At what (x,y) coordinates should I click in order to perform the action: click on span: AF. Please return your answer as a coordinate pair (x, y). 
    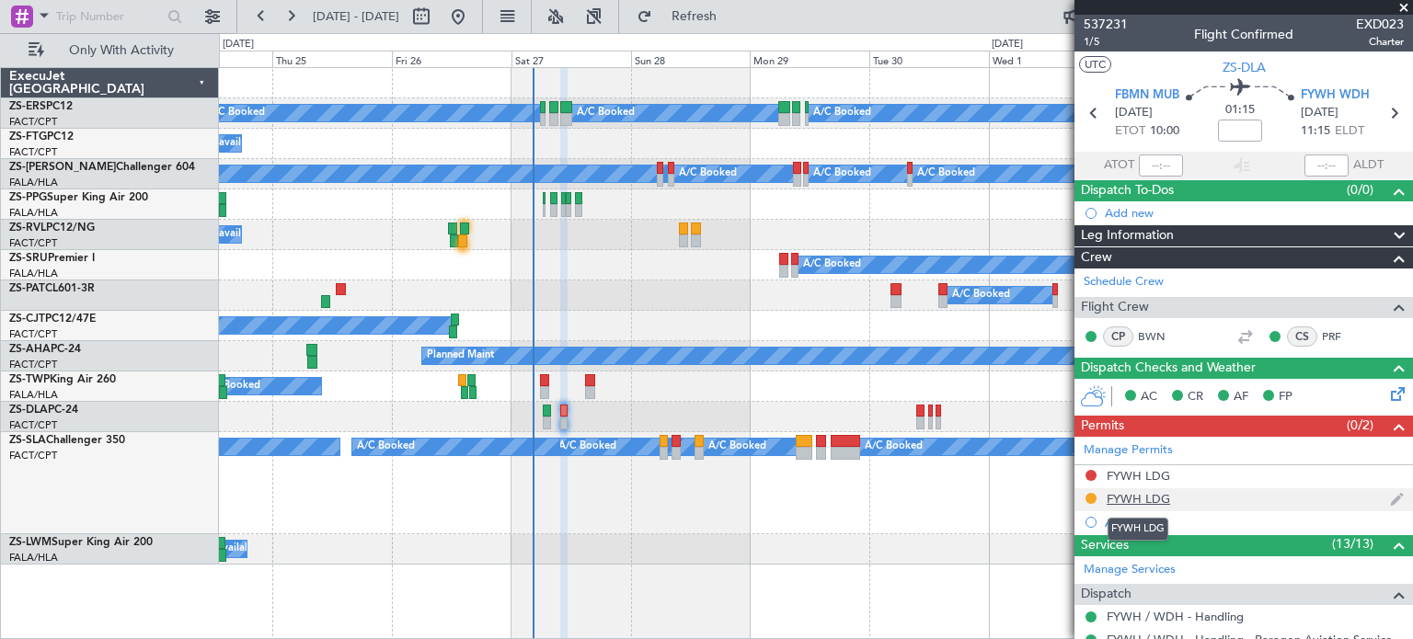
    Looking at the image, I should click on (1241, 397).